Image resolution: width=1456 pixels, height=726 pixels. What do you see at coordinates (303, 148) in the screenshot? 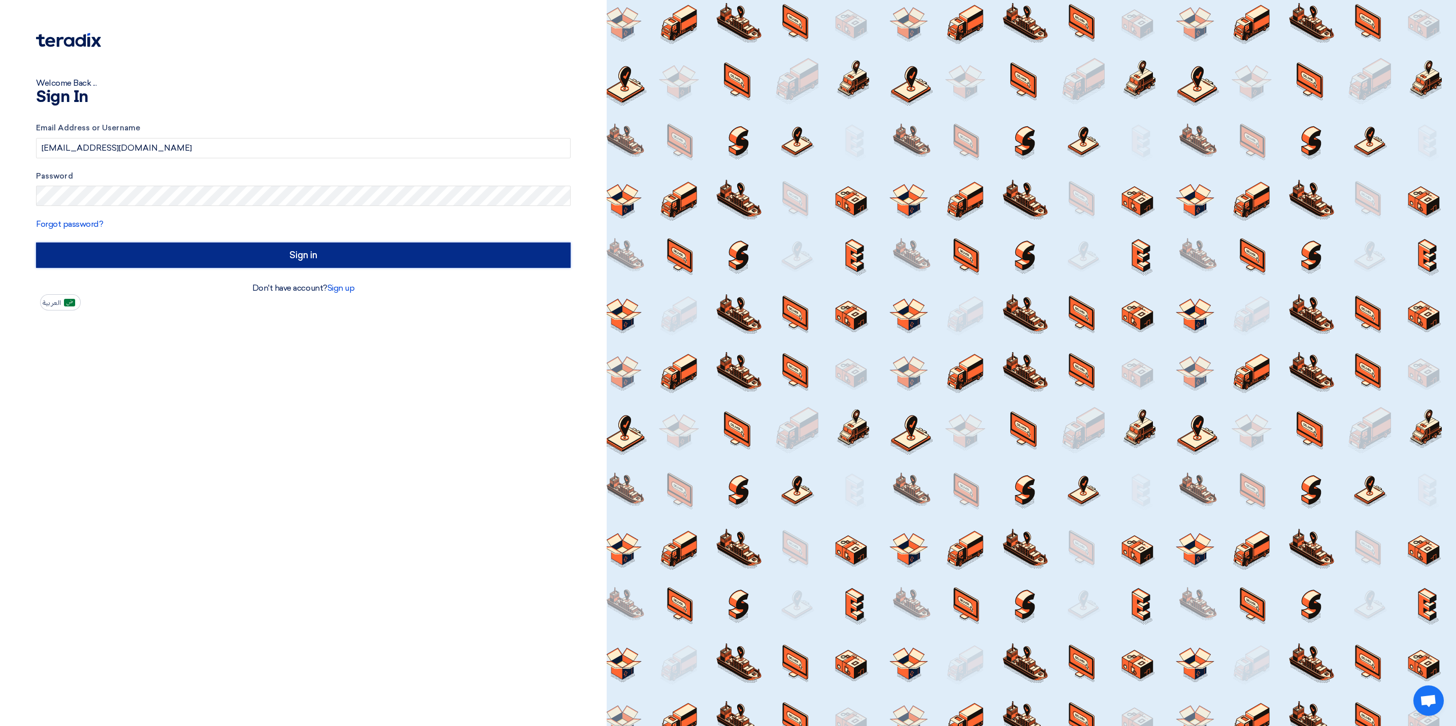
I see `input: Enter your business email or username` at bounding box center [303, 148].